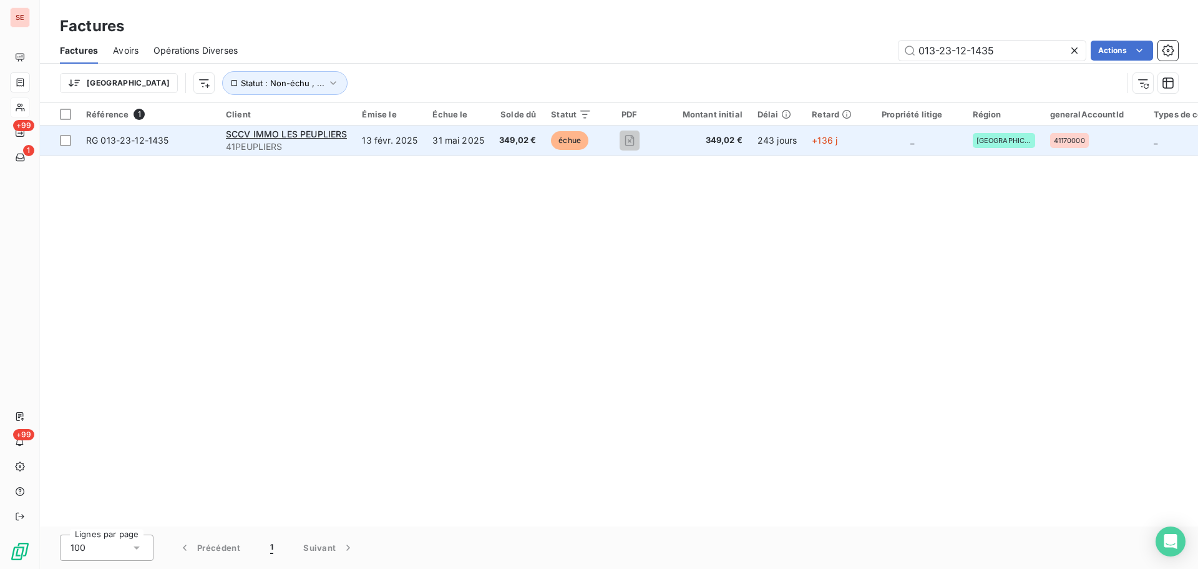 This screenshot has width=1198, height=569. Describe the element at coordinates (107, 114) in the screenshot. I see `span: Référence` at that location.